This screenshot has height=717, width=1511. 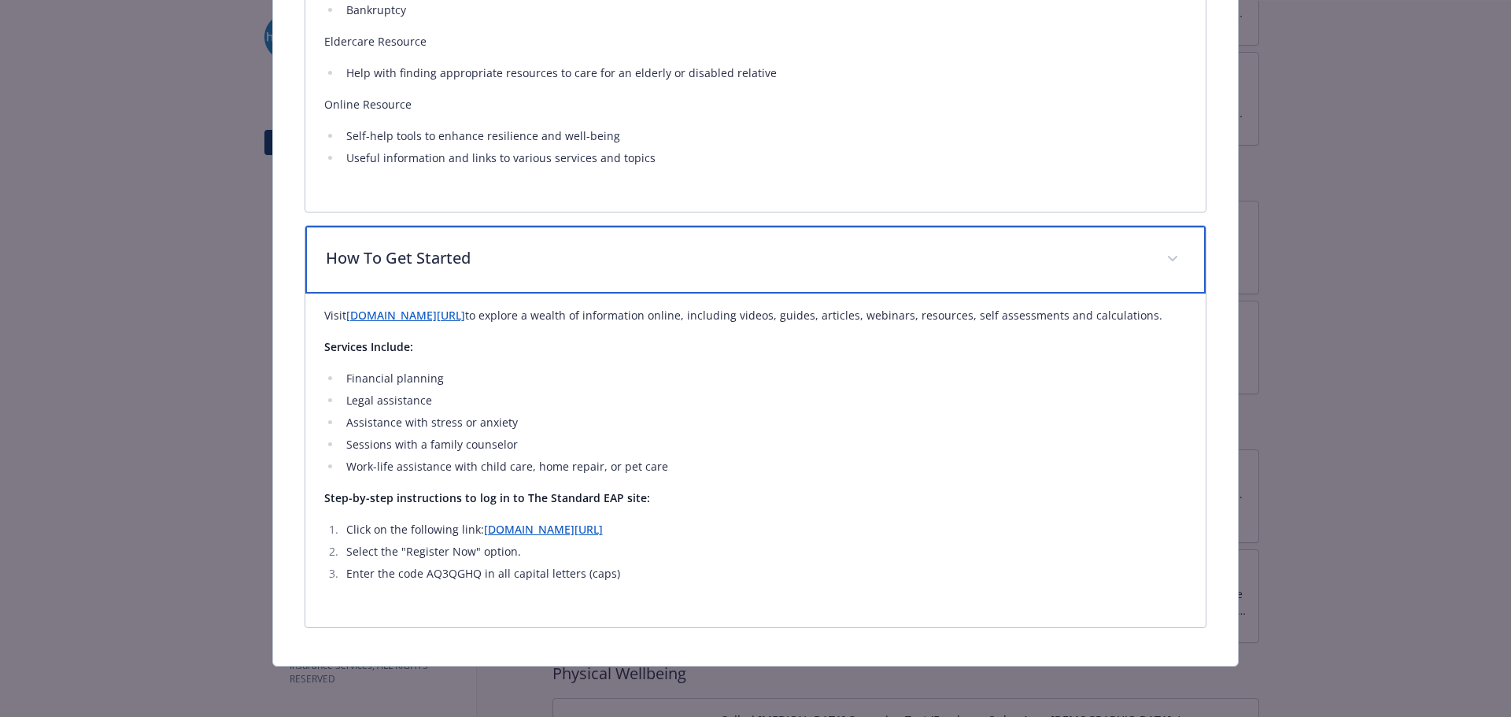 I want to click on strong: Step-by-step instructions to log in to The Standard EAP site:, so click(x=487, y=497).